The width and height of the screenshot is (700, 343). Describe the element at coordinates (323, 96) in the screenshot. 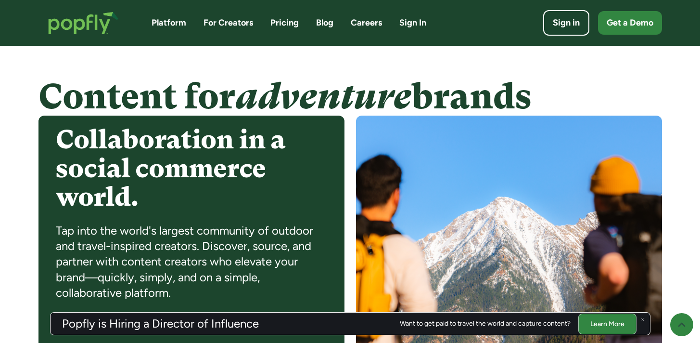

I see `em: adventure` at that location.